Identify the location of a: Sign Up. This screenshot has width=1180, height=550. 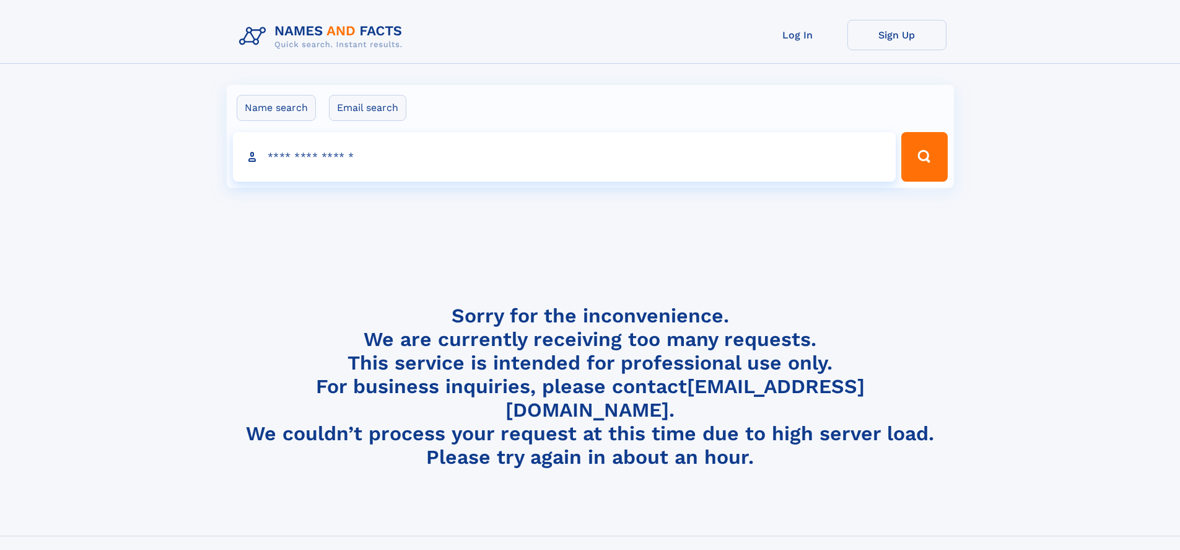
(897, 35).